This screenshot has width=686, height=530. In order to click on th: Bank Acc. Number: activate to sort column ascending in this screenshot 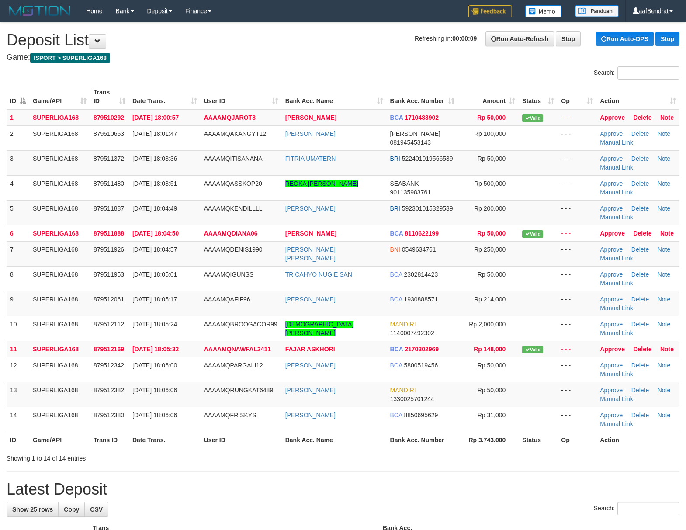, I will do `click(422, 97)`.